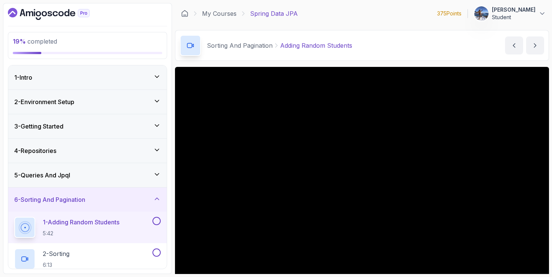 The width and height of the screenshot is (552, 277). What do you see at coordinates (81, 222) in the screenshot?
I see `p: 1 - Adding Random Students` at bounding box center [81, 222].